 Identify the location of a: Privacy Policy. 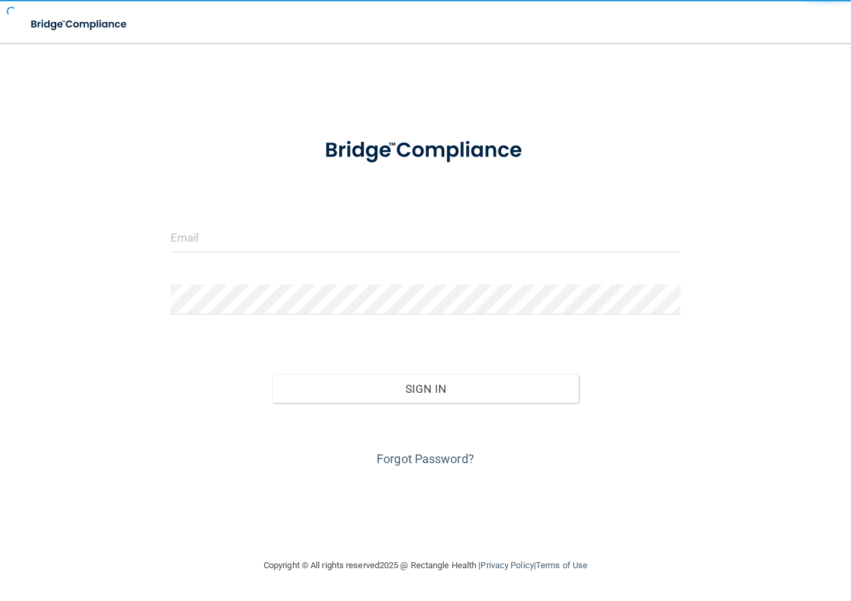
(506, 565).